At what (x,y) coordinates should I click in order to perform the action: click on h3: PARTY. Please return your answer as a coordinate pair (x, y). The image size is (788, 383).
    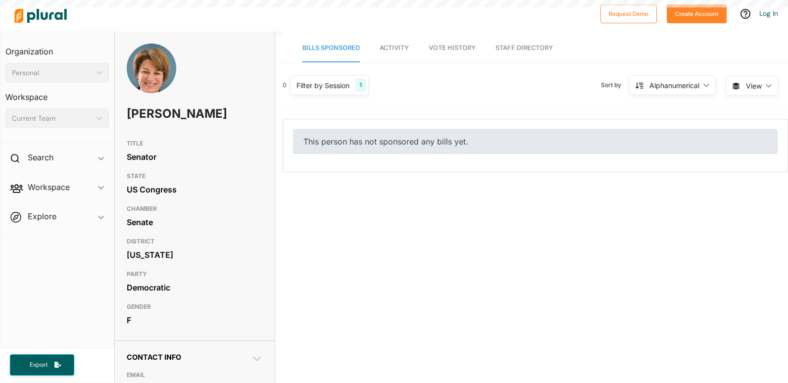
    Looking at the image, I should click on (195, 274).